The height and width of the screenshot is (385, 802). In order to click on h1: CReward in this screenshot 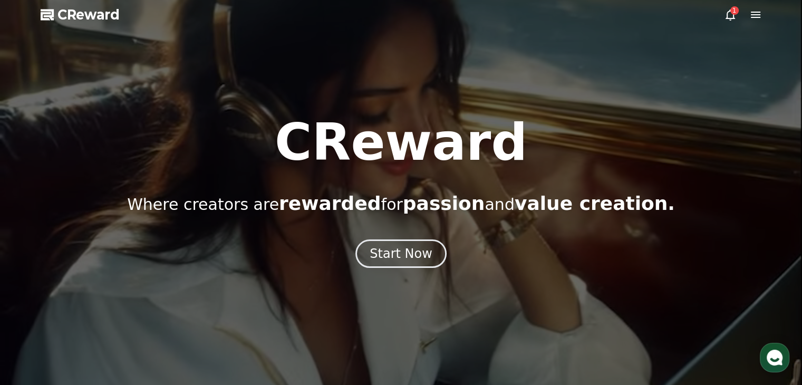, I will do `click(401, 142)`.